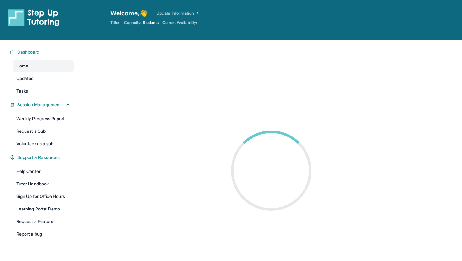 The height and width of the screenshot is (261, 462). I want to click on a: Sign Up for Office Hours, so click(43, 197).